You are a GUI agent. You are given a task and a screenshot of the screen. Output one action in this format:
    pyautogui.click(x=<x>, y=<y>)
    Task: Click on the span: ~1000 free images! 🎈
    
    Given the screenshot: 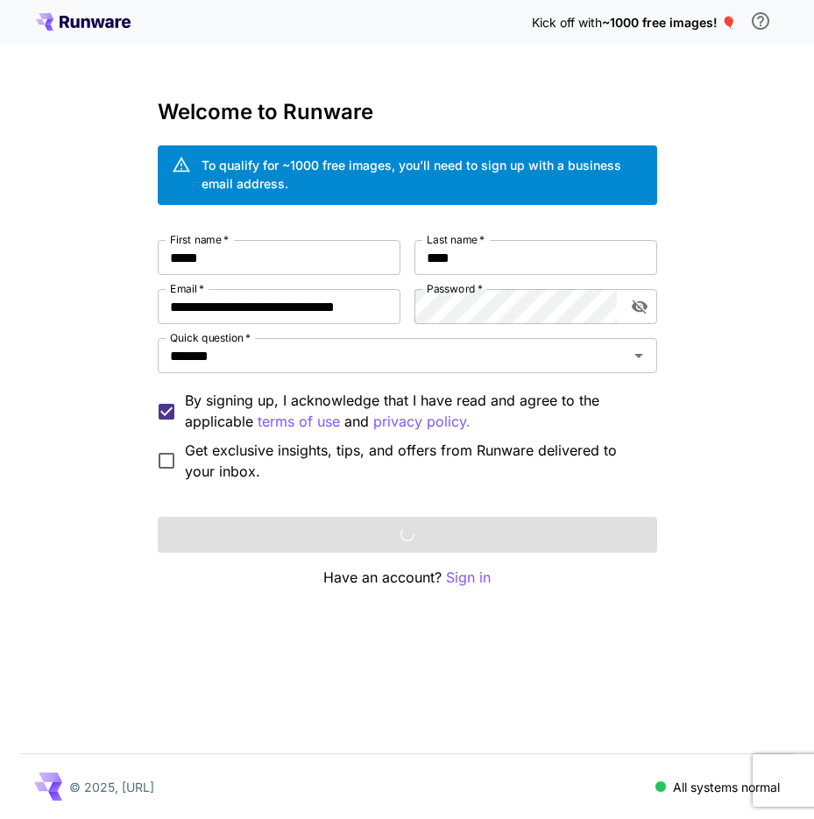 What is the action you would take?
    pyautogui.click(x=669, y=22)
    